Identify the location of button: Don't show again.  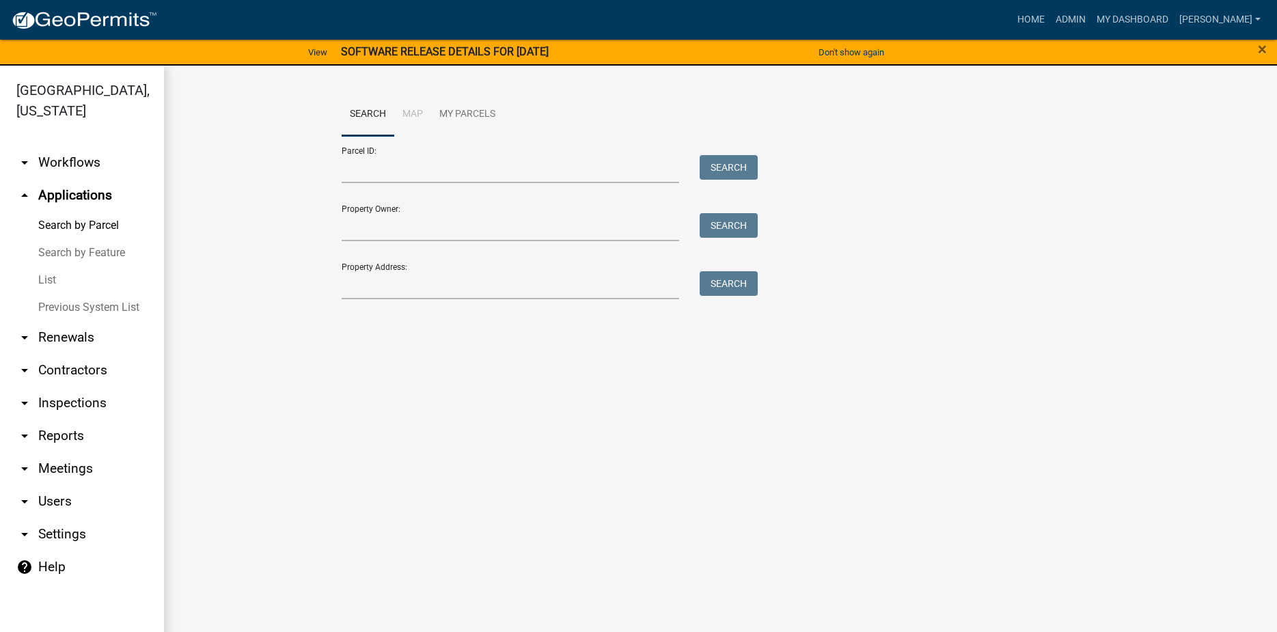
(851, 52).